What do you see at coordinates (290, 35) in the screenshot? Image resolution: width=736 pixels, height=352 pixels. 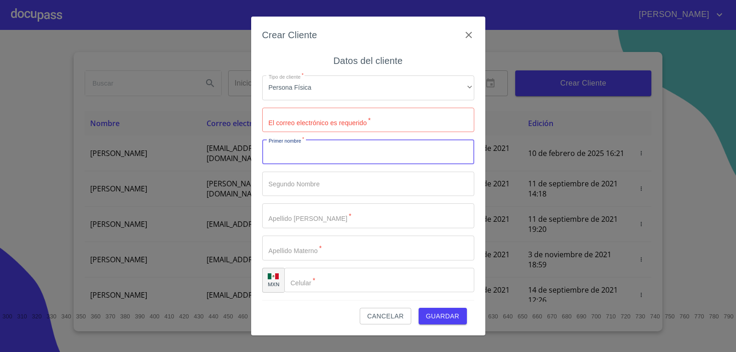 I see `h6: Crear Cliente` at bounding box center [290, 35].